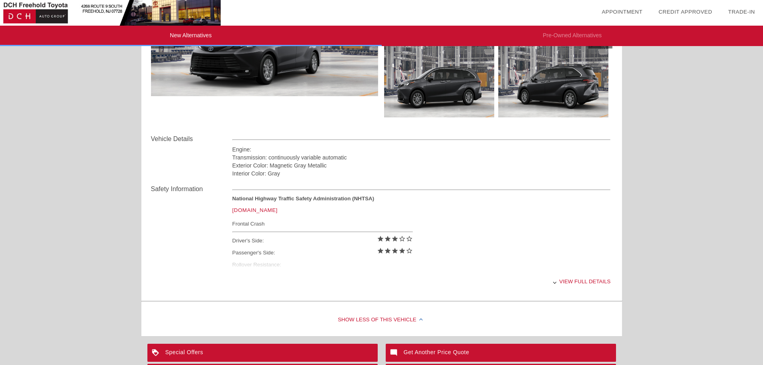 The image size is (763, 365). Describe the element at coordinates (262, 353) in the screenshot. I see `div: Special Offers` at that location.